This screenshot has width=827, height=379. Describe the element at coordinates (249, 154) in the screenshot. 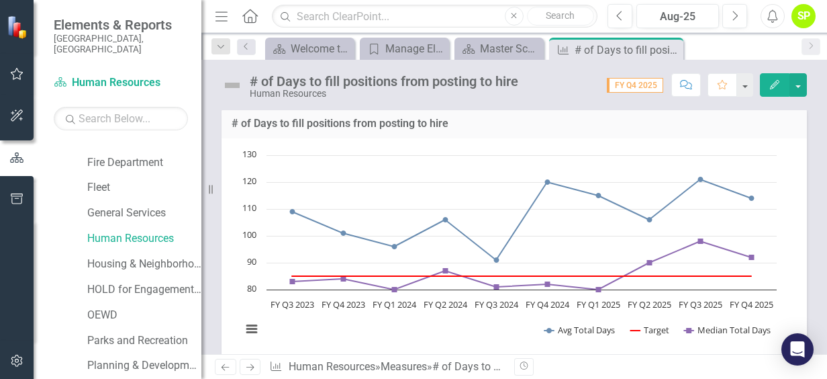

I see `text: 130` at that location.